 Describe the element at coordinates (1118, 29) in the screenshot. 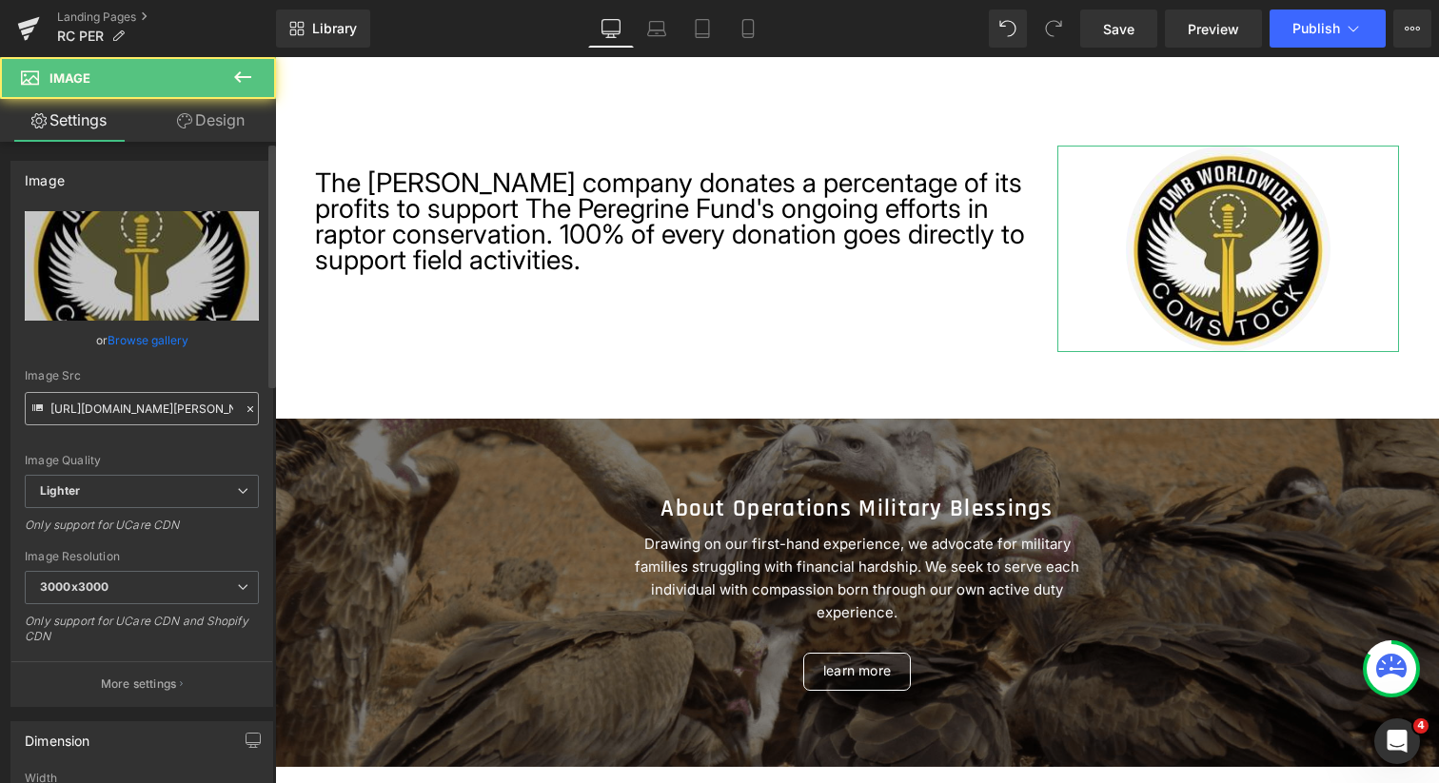

I see `span: Save` at that location.